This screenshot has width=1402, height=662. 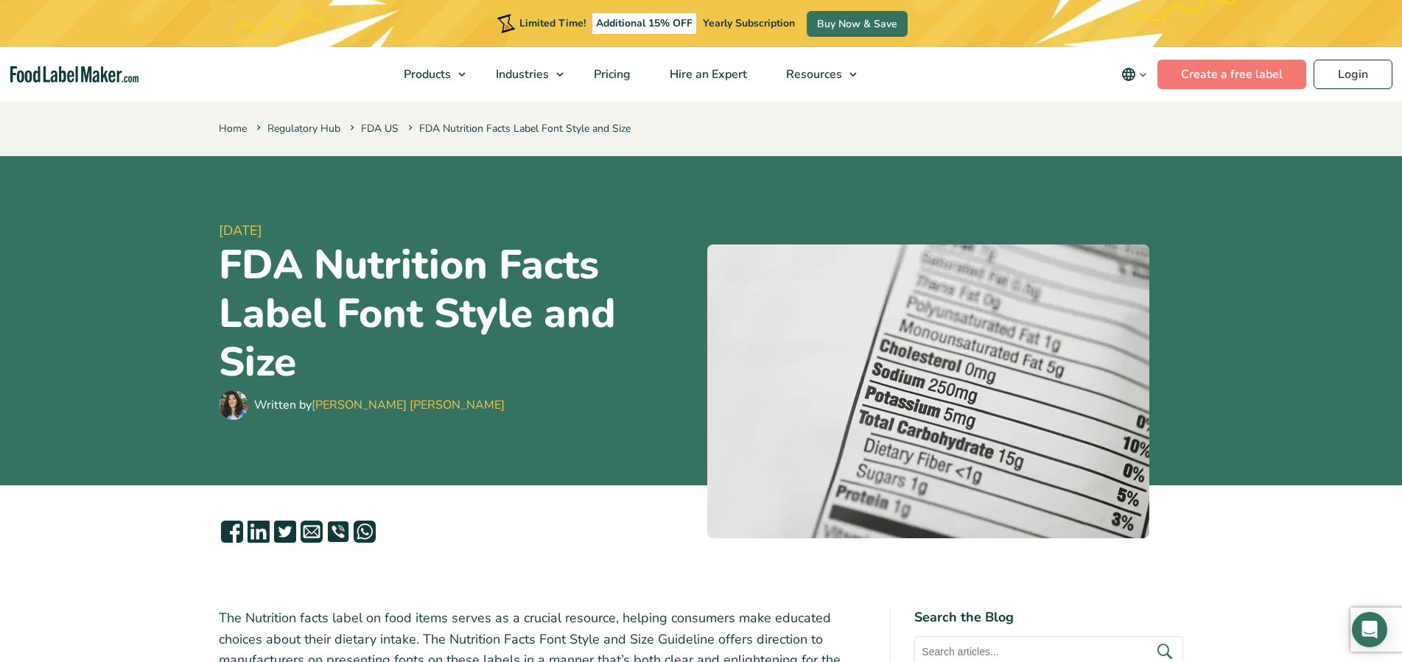 I want to click on span: Additional 15% OFF, so click(x=644, y=24).